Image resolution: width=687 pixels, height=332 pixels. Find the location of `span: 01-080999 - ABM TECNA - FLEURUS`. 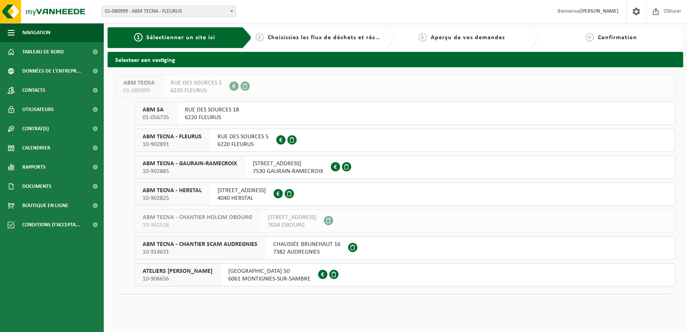

span: 01-080999 - ABM TECNA - FLEURUS is located at coordinates (169, 12).